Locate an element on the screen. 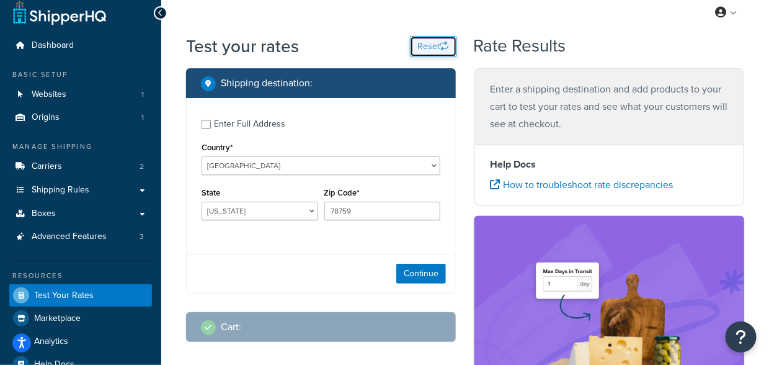 The height and width of the screenshot is (365, 769). li: Marketplace is located at coordinates (81, 318).